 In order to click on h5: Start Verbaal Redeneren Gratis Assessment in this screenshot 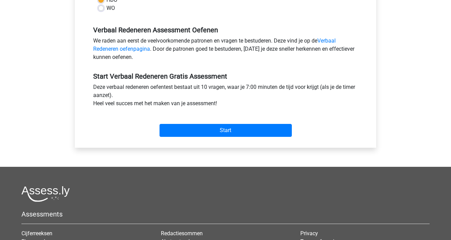, I will do `click(225, 76)`.